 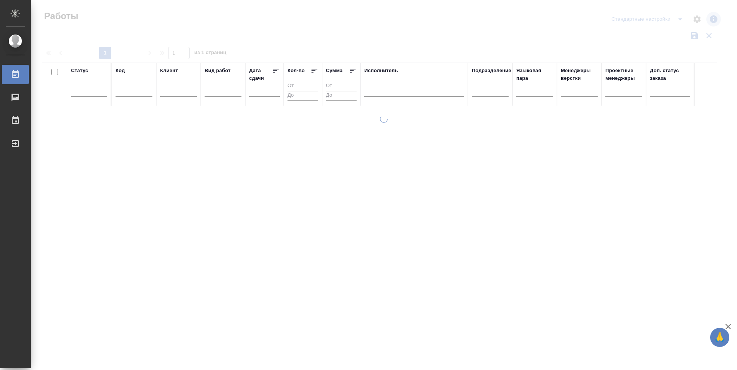 I want to click on div: Менеджеры верстки, so click(x=579, y=74).